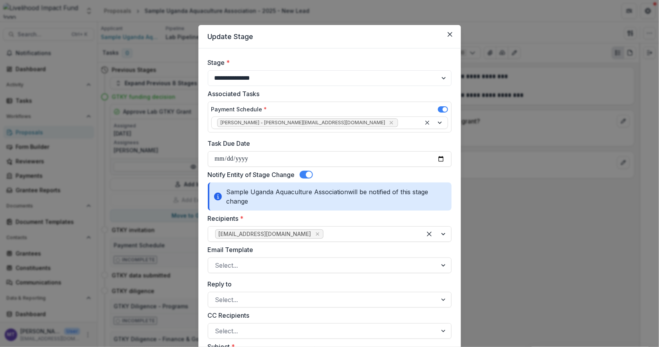 This screenshot has height=347, width=659. Describe the element at coordinates (391, 123) in the screenshot. I see `div: Remove Miriam Mwangi - miriam@lifund.org` at that location.